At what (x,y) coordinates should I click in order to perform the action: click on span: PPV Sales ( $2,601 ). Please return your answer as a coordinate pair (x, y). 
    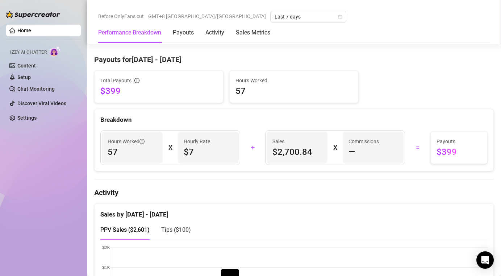
    Looking at the image, I should click on (125, 229).